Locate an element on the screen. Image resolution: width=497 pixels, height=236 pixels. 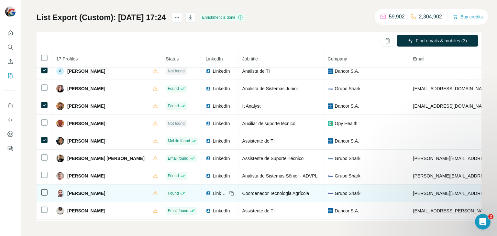
span: Analista de TI is located at coordinates (256, 71).